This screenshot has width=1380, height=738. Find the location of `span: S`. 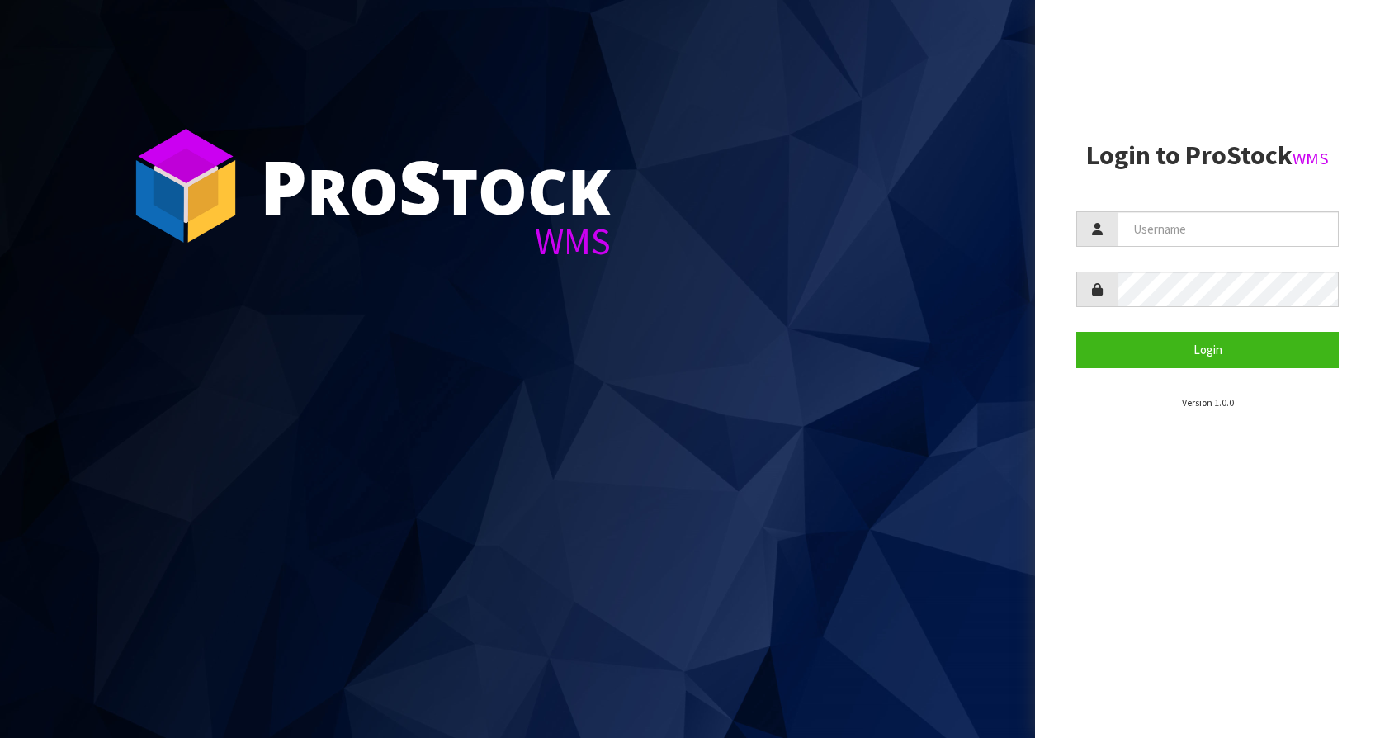

span: S is located at coordinates (420, 186).